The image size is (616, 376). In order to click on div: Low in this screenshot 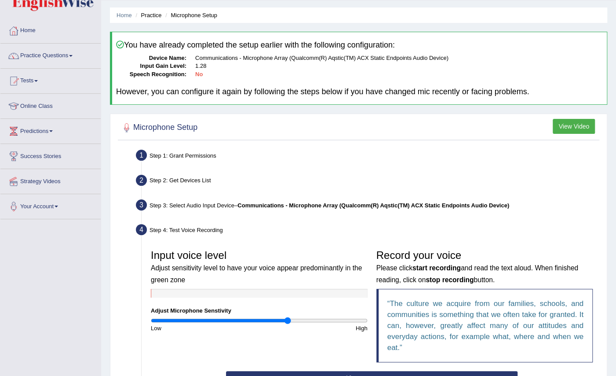, I will do `click(203, 328)`.